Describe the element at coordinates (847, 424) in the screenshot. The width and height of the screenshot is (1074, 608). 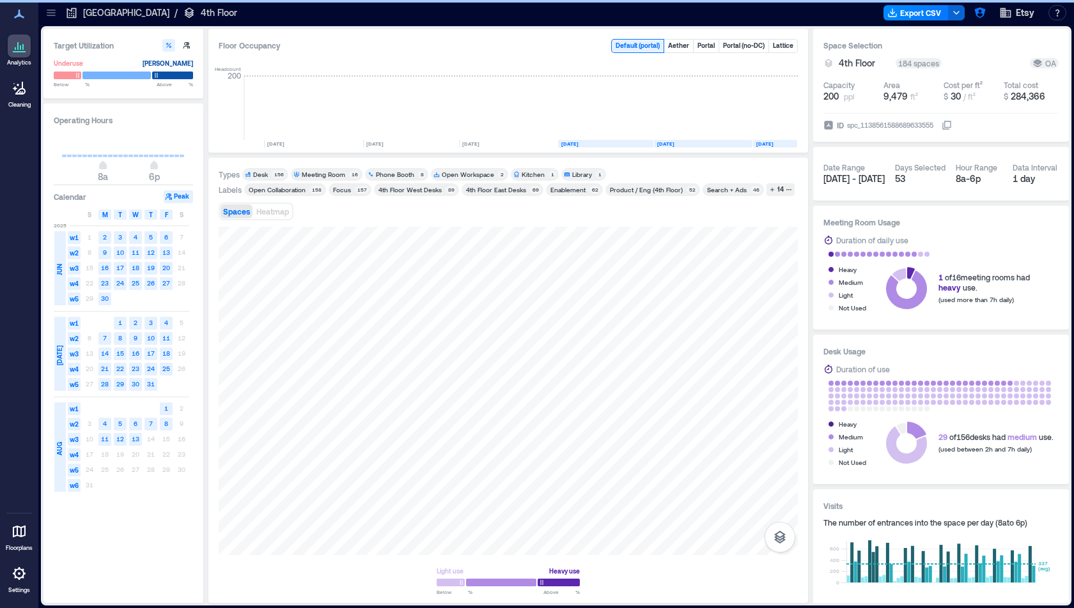
I see `div: Heavy` at that location.